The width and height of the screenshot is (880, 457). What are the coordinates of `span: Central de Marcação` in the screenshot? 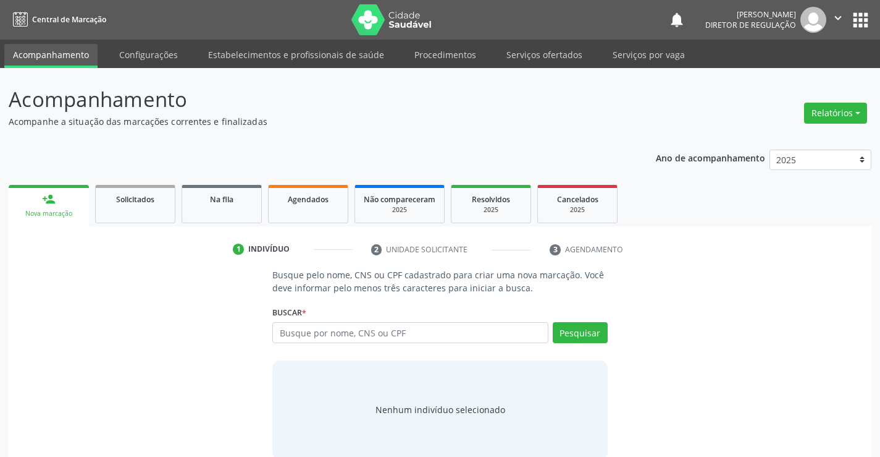 It's located at (69, 19).